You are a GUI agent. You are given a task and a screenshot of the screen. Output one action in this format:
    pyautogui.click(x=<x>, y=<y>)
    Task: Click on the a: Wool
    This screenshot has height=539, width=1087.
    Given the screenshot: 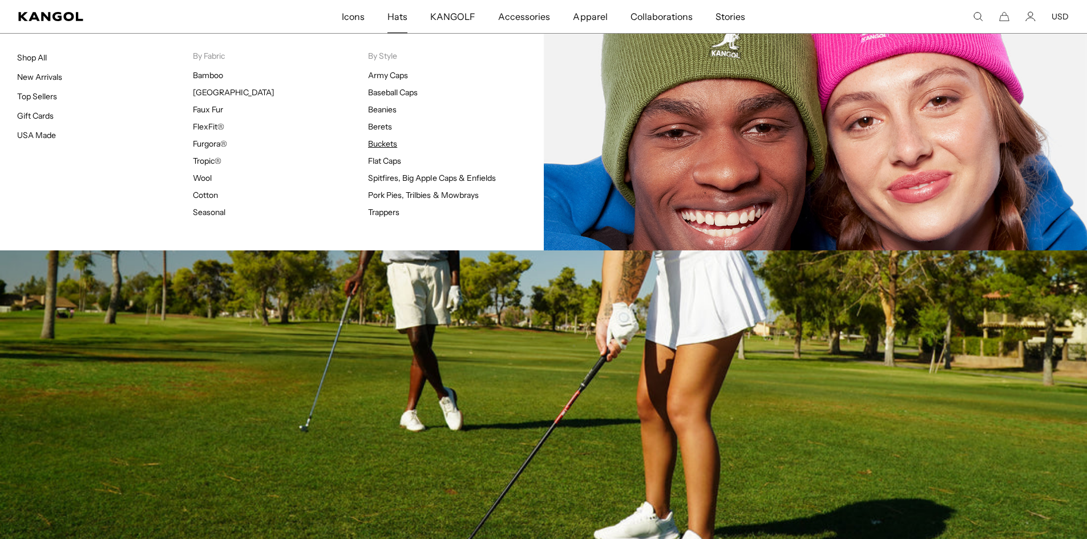 What is the action you would take?
    pyautogui.click(x=202, y=178)
    